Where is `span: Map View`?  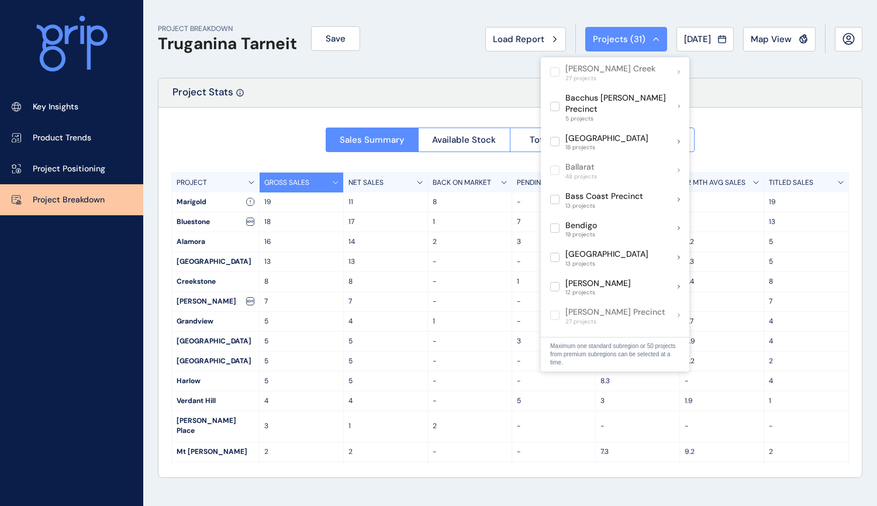
span: Map View is located at coordinates (771, 39).